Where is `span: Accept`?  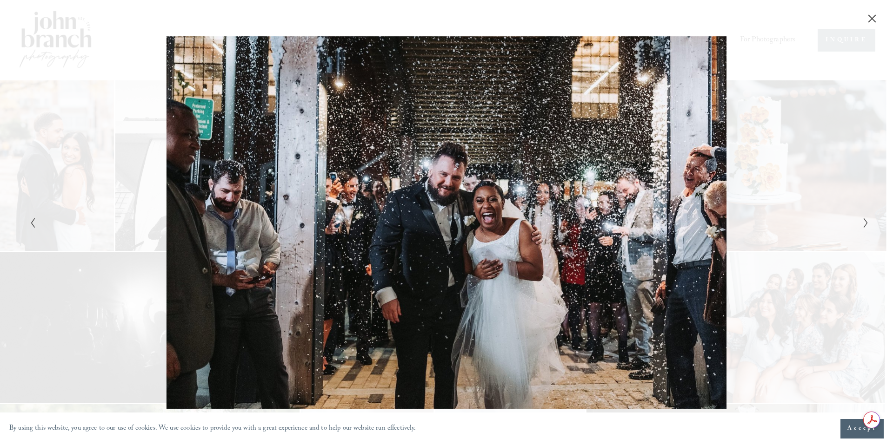
span: Accept is located at coordinates (861, 429).